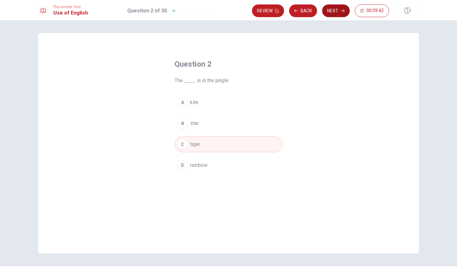  I want to click on span: Placement Test, so click(70, 7).